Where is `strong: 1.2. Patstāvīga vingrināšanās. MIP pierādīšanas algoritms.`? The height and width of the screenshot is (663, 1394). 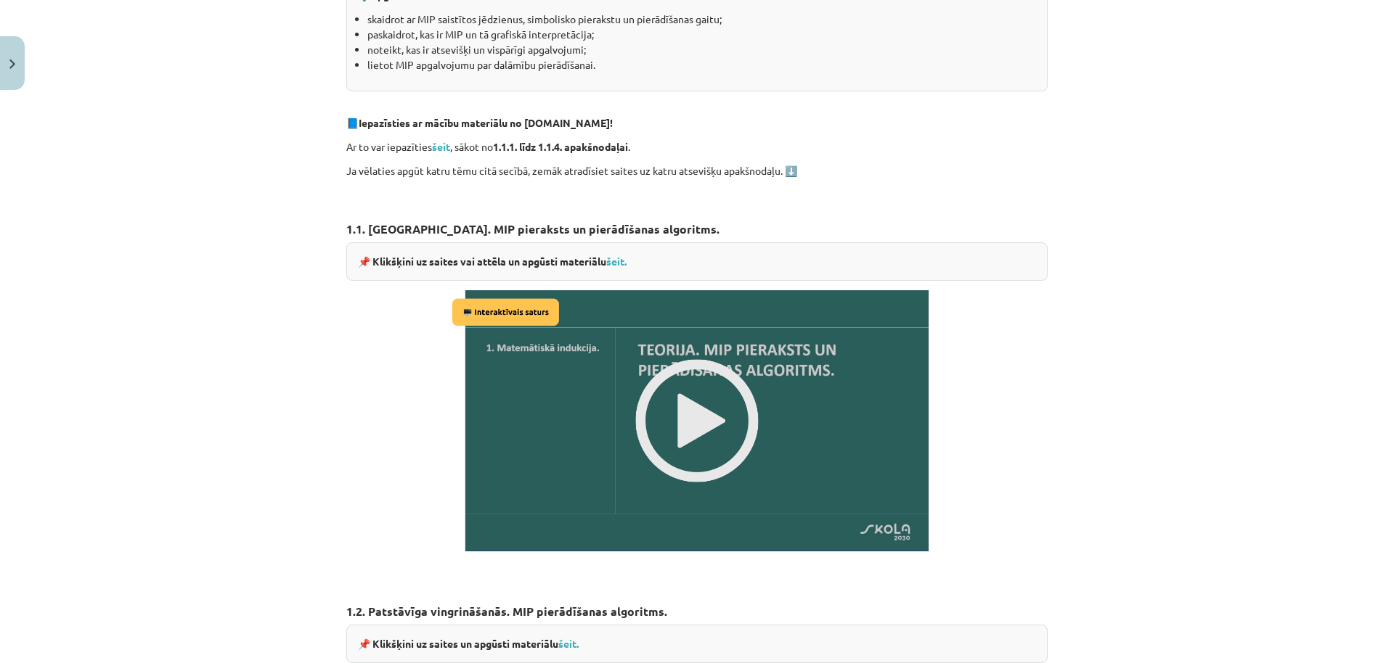
strong: 1.2. Patstāvīga vingrināšanās. MIP pierādīšanas algoritms. is located at coordinates (507, 611).